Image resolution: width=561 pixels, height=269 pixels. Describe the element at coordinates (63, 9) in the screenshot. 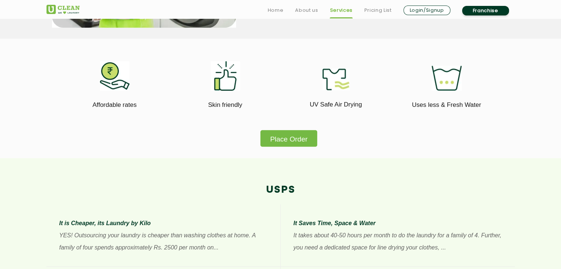

I see `img: UClean Laundry and Dry Cleaning` at that location.